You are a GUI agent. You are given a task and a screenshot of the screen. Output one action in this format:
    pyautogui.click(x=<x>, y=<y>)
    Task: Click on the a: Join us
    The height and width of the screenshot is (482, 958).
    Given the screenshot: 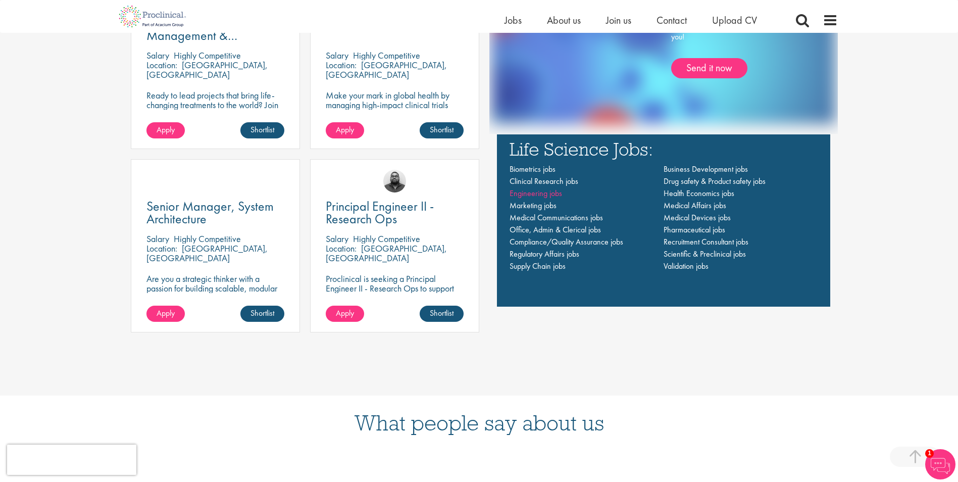 What is the action you would take?
    pyautogui.click(x=618, y=20)
    